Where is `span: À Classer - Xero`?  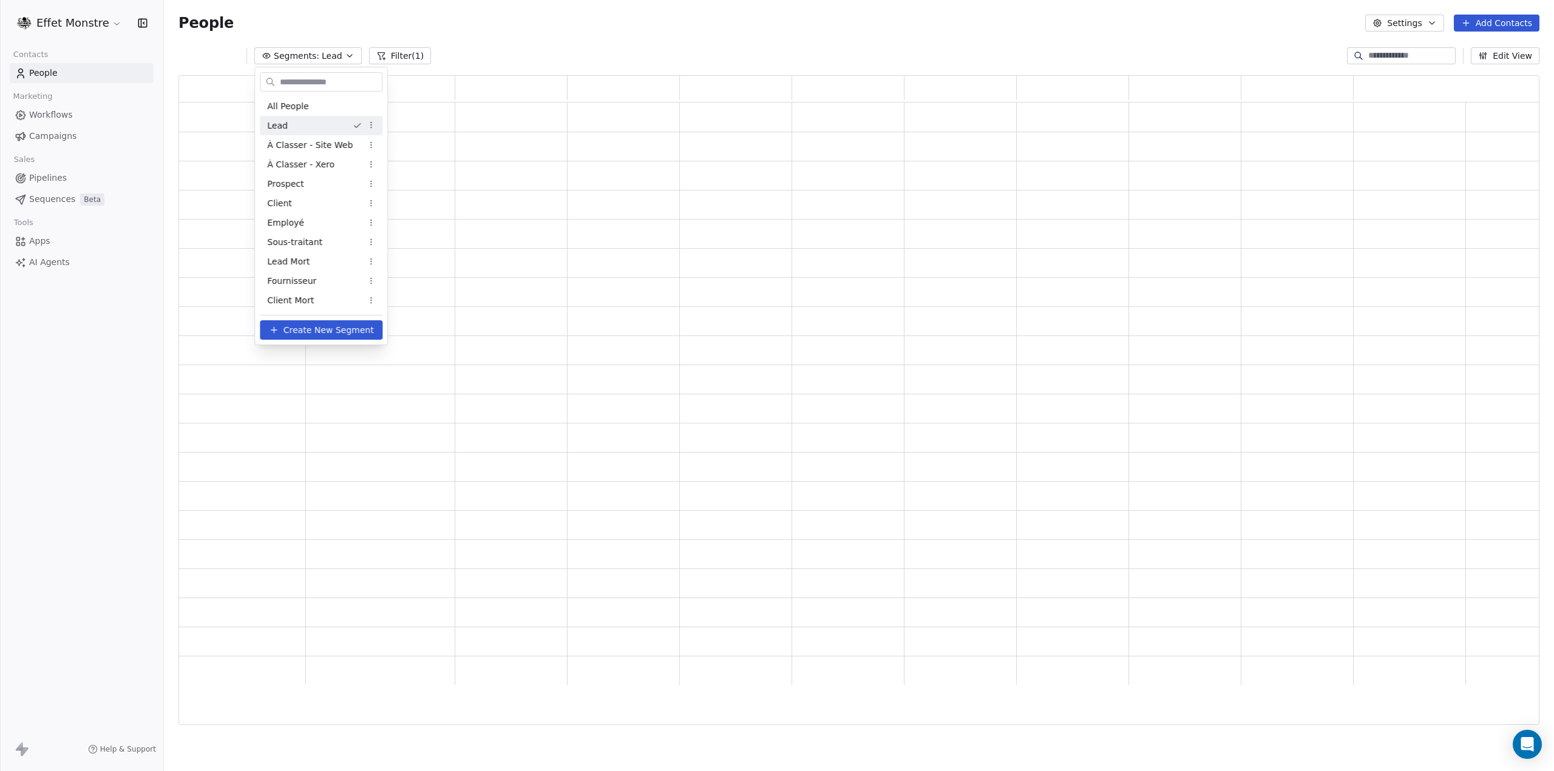
span: À Classer - Xero is located at coordinates (300, 164).